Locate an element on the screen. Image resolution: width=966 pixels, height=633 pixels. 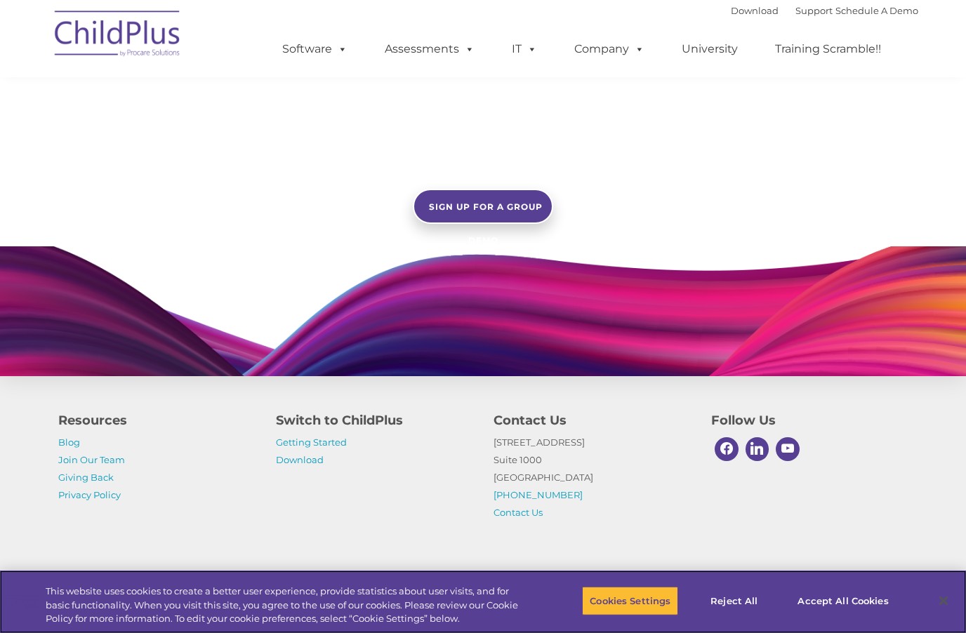
a: Privacy Policy is located at coordinates (89, 495).